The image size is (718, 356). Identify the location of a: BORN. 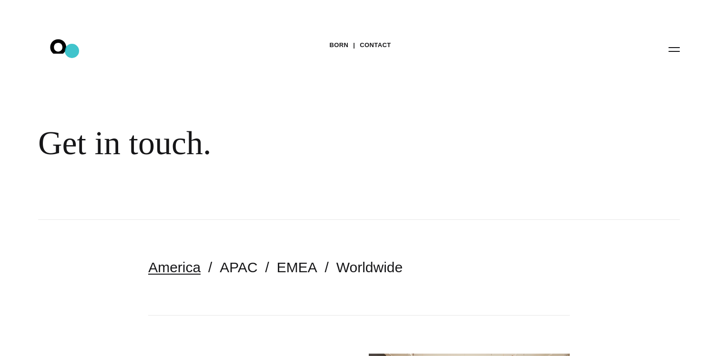
(339, 45).